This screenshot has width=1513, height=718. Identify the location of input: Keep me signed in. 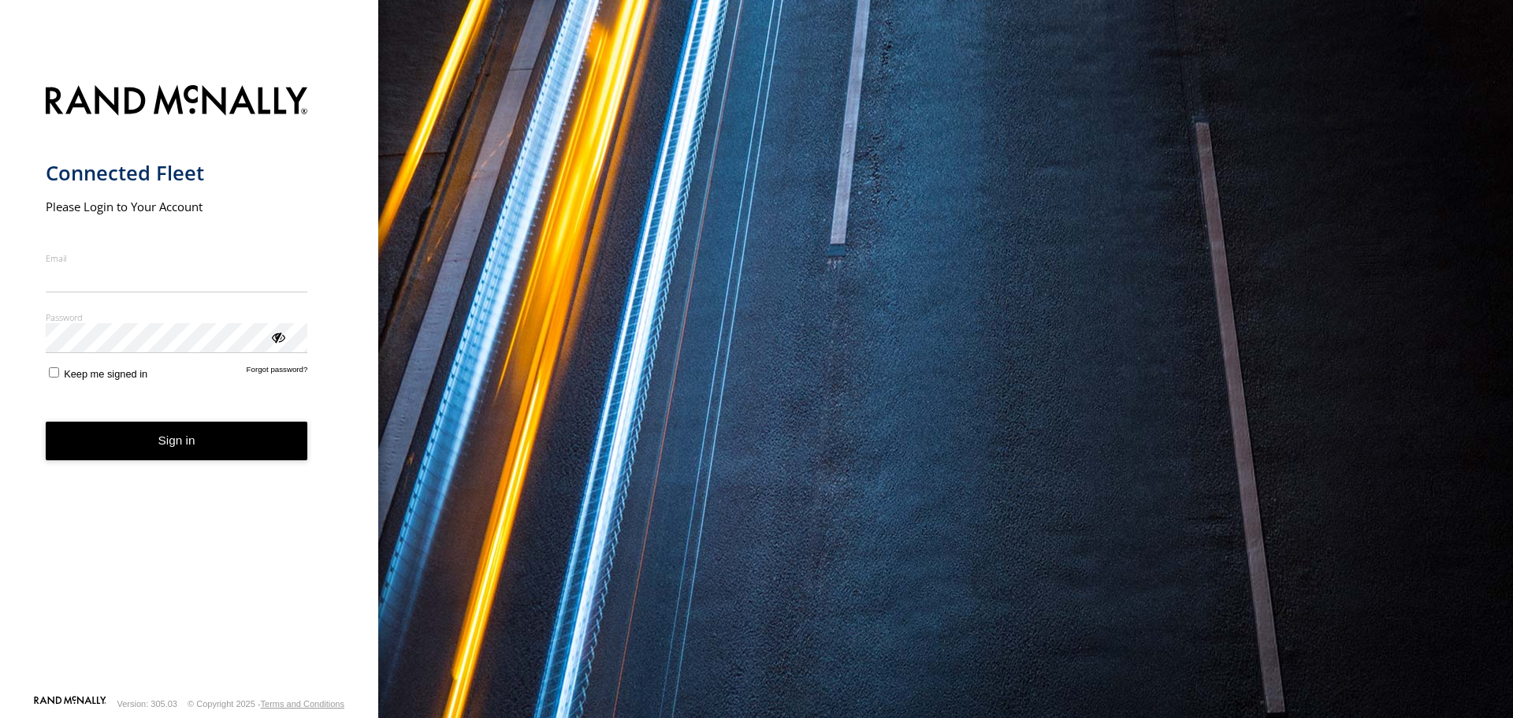
(54, 372).